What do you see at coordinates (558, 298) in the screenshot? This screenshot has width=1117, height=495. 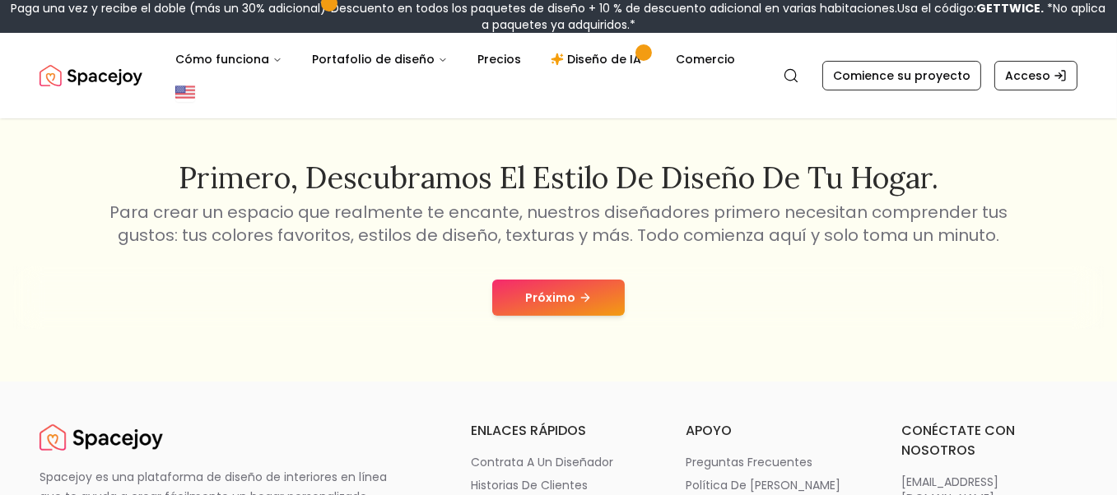 I see `button: Próximo` at bounding box center [558, 298].